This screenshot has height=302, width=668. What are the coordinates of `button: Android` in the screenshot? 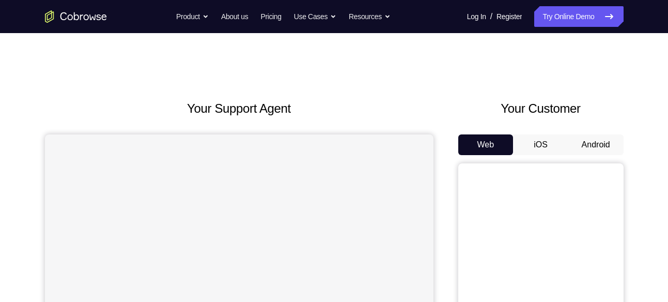 It's located at (596, 145).